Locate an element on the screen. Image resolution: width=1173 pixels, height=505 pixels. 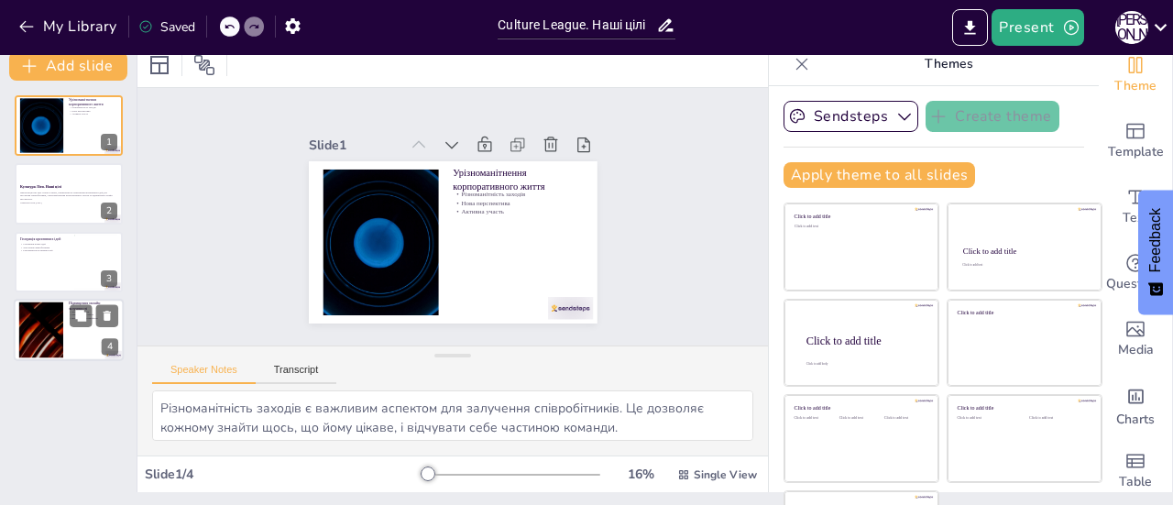
span: Charts is located at coordinates (1135, 420).